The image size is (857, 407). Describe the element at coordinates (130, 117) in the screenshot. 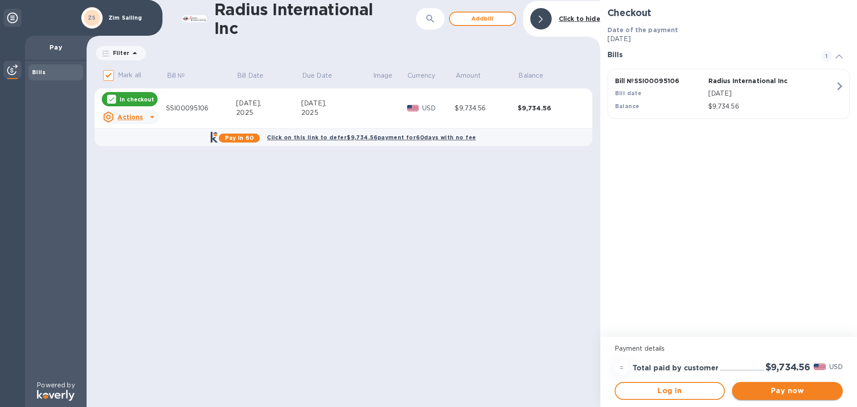

I see `u: Actions` at that location.